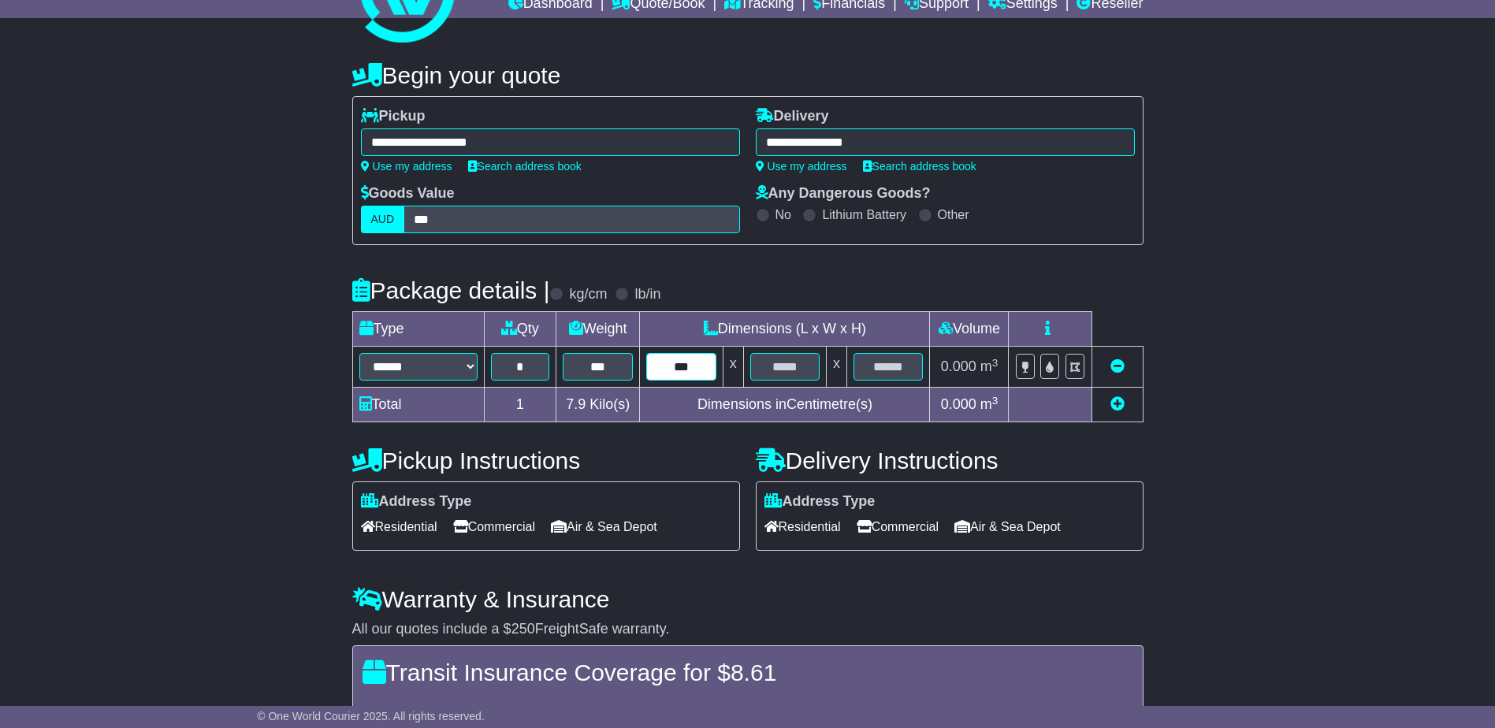  What do you see at coordinates (588, 295) in the screenshot?
I see `label: kg/cm` at bounding box center [588, 295].